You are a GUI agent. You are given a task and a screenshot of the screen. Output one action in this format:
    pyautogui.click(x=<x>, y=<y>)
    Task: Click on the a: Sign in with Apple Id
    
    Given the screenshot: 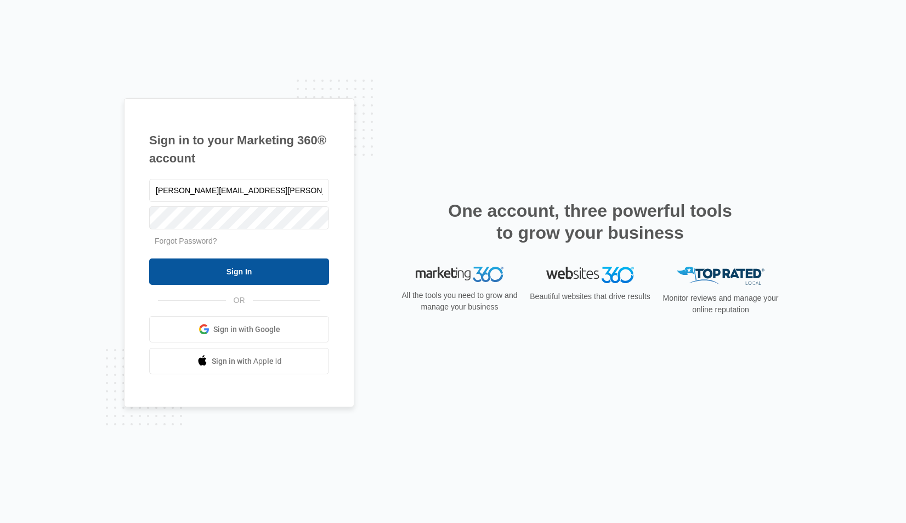 What is the action you would take?
    pyautogui.click(x=239, y=361)
    